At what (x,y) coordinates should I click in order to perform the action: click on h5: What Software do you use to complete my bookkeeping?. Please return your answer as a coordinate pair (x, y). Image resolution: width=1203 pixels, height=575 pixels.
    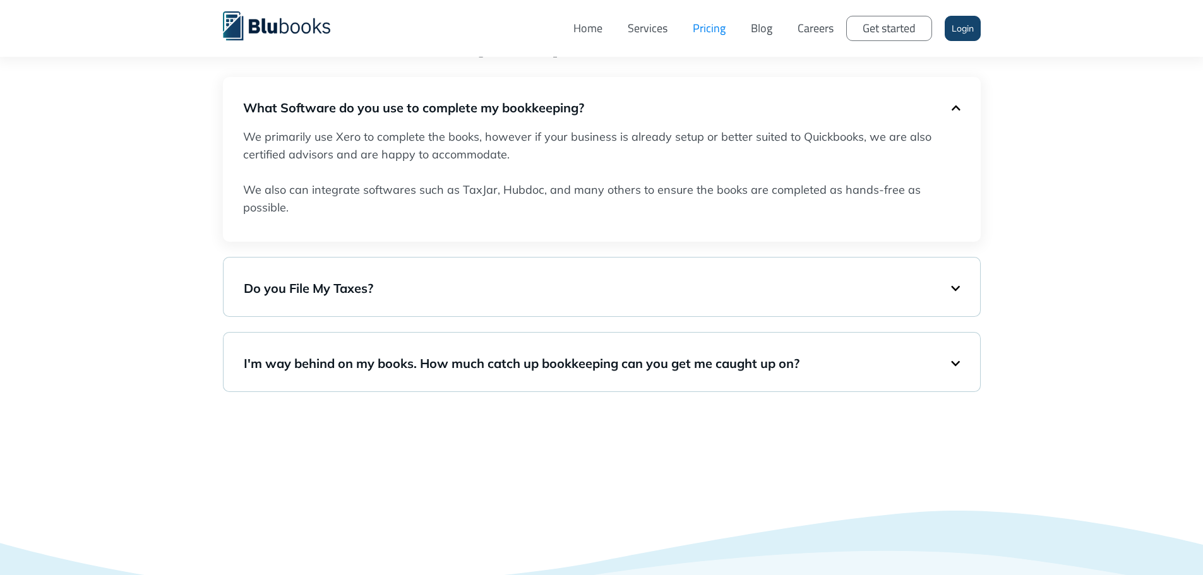
    Looking at the image, I should click on (597, 108).